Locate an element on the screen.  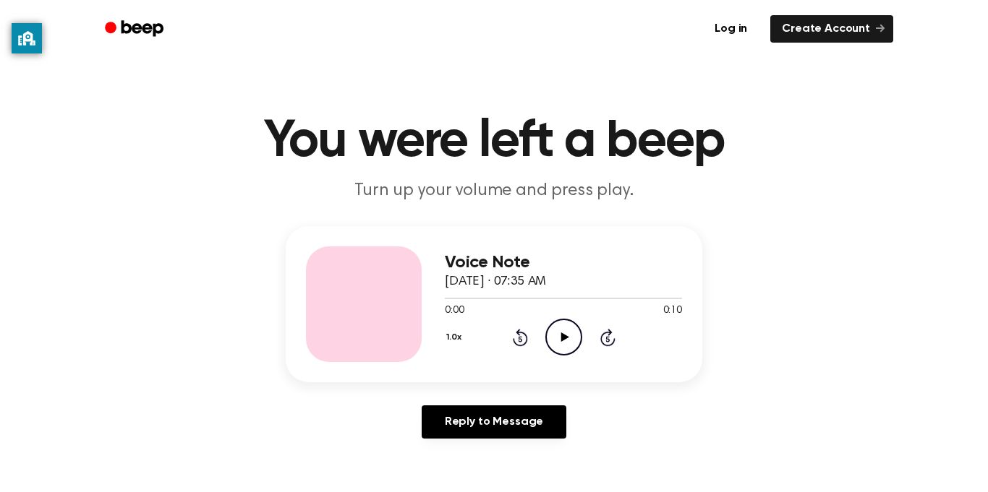
span: 0:00 is located at coordinates (454, 311).